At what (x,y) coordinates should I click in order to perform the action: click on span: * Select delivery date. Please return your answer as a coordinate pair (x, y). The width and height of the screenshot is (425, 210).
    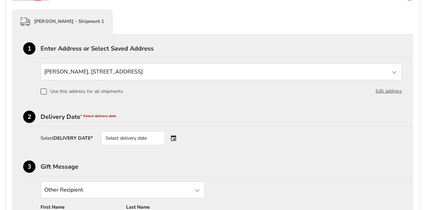
    Looking at the image, I should click on (98, 116).